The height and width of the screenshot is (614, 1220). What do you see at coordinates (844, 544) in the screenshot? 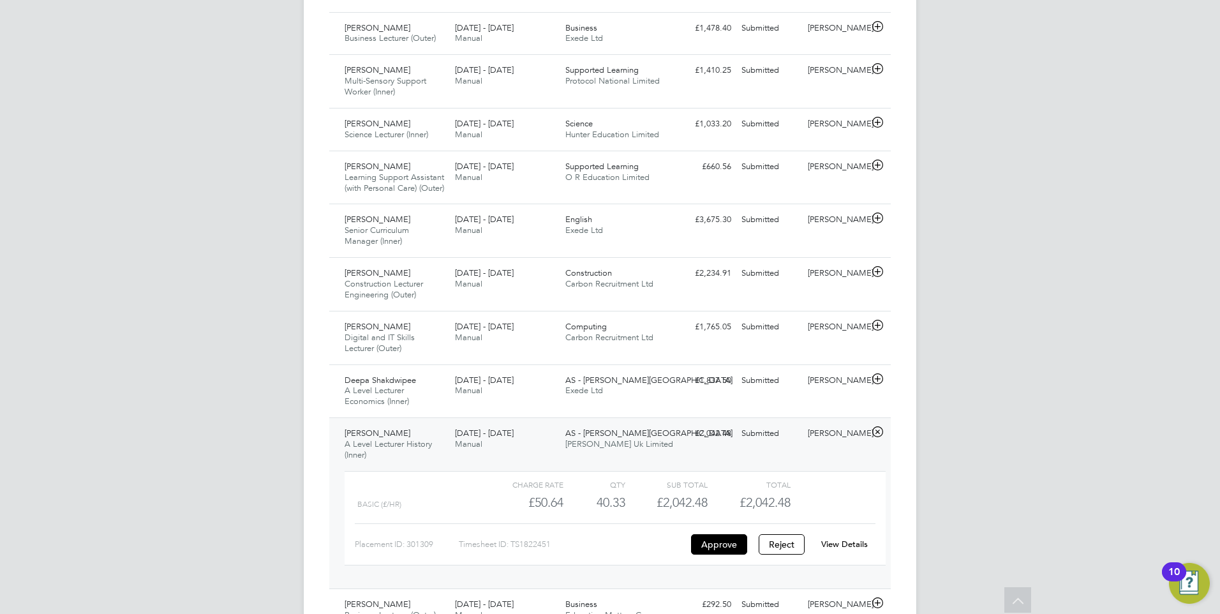
I see `a: View Details` at bounding box center [844, 544].